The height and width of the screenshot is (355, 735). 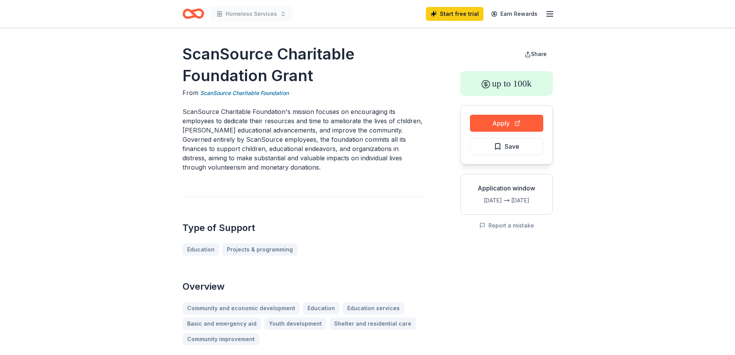 What do you see at coordinates (201, 249) in the screenshot?
I see `a: Education` at bounding box center [201, 249].